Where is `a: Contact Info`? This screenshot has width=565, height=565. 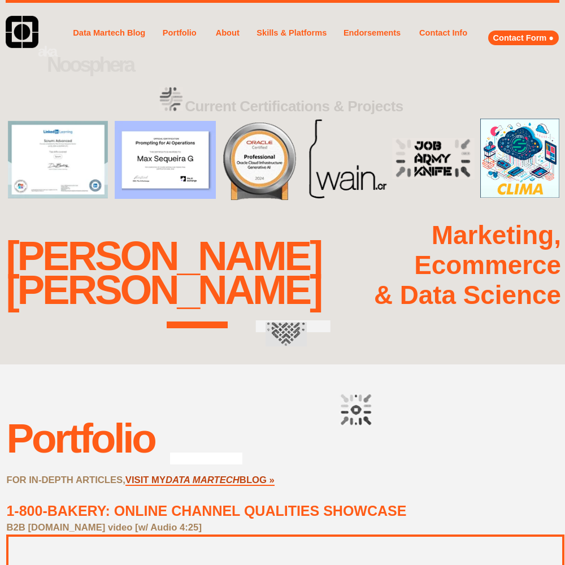
a: Contact Info is located at coordinates (443, 33).